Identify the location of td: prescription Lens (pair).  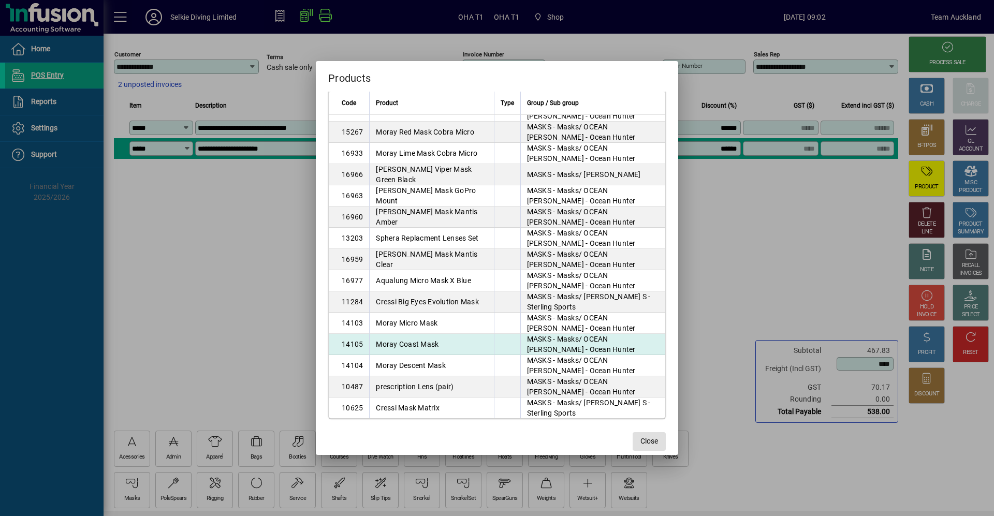
(431, 387).